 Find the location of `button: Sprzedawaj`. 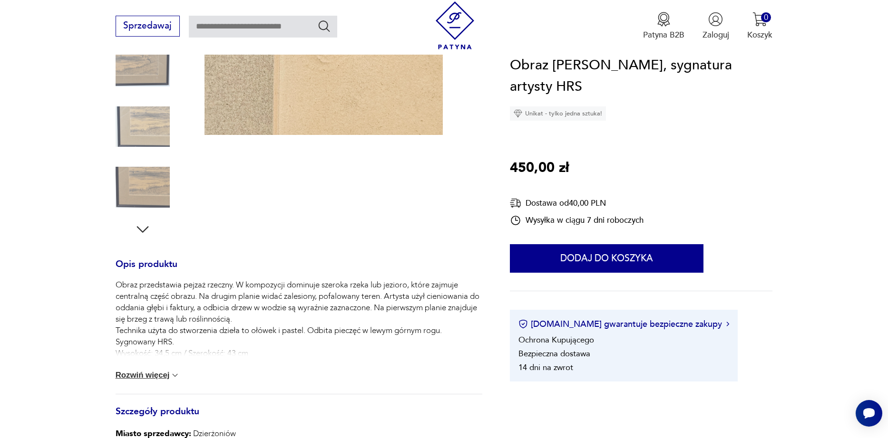

button: Sprzedawaj is located at coordinates (147, 26).